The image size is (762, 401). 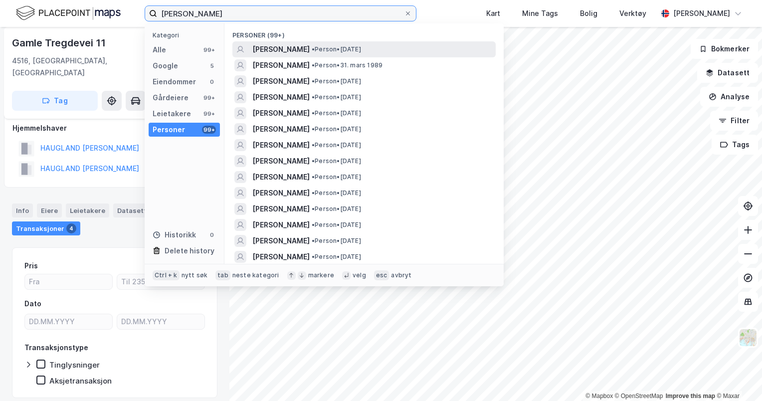 What do you see at coordinates (56, 347) in the screenshot?
I see `div: Transaksjonstype` at bounding box center [56, 347].